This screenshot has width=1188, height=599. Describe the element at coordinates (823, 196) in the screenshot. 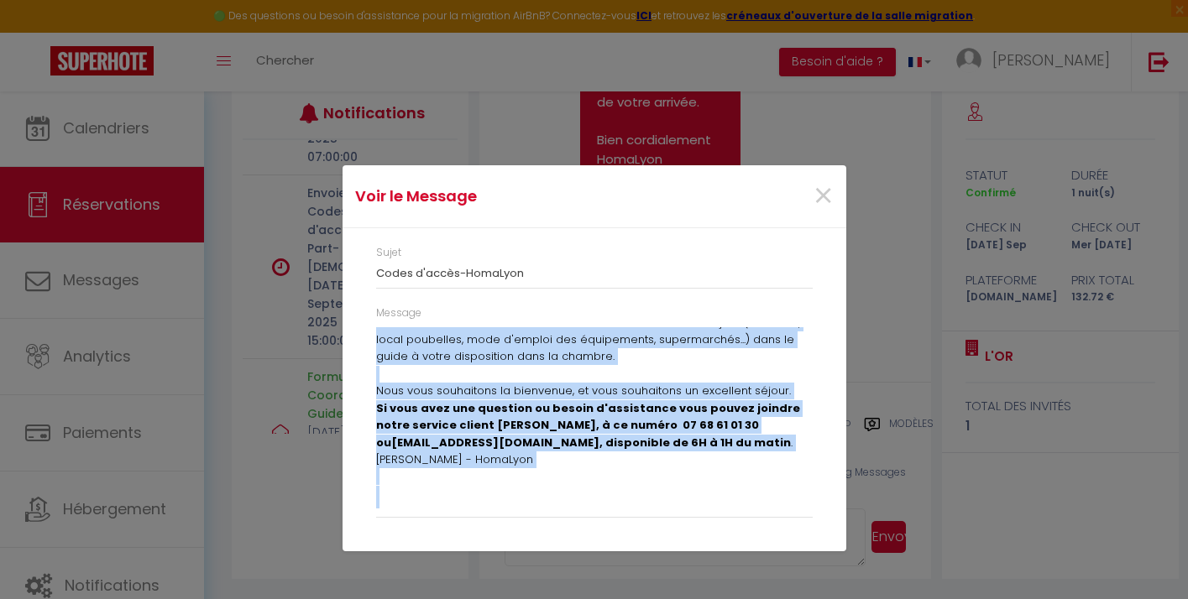

I see `button: Close` at that location.